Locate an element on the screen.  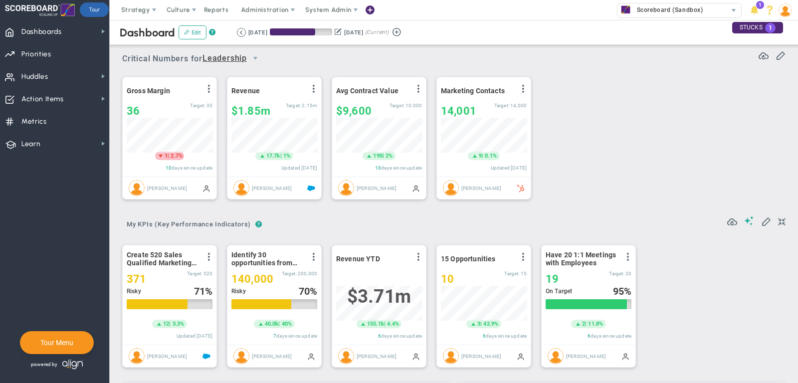
button: Tour Menu is located at coordinates (57, 343).